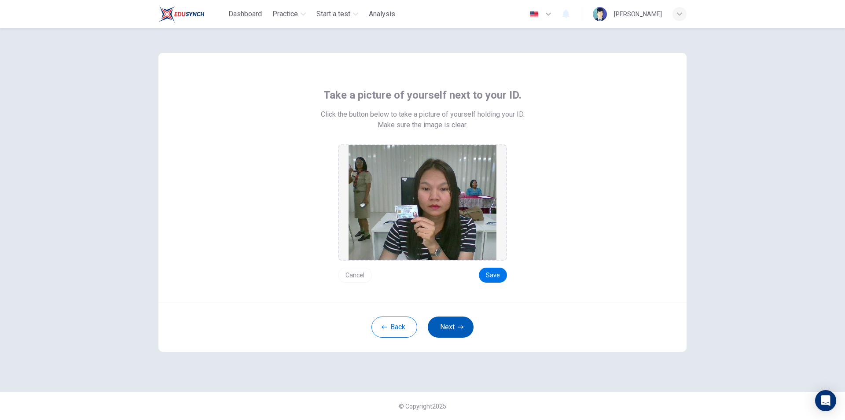 The width and height of the screenshot is (845, 420). What do you see at coordinates (245, 14) in the screenshot?
I see `span: Dashboard` at bounding box center [245, 14].